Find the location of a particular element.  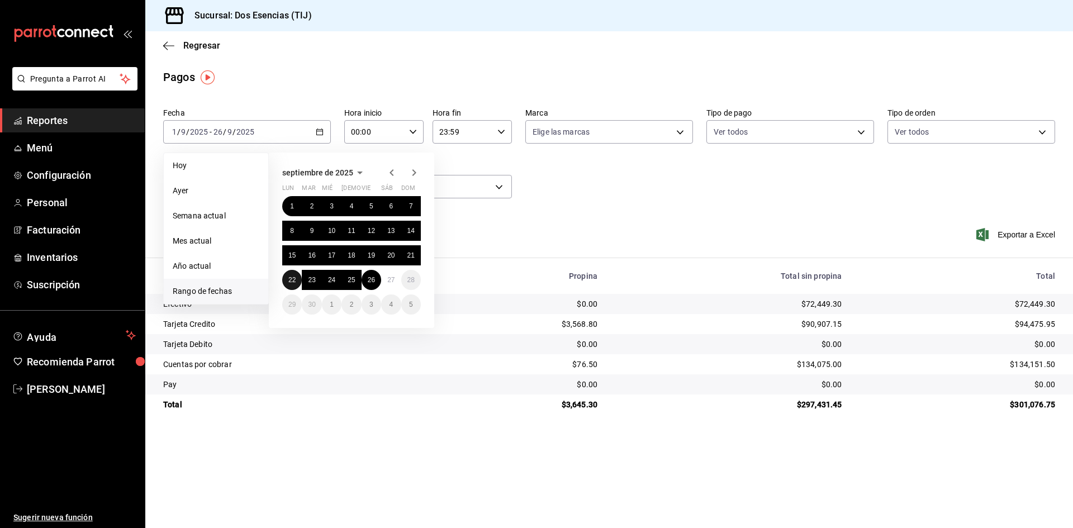

button: 15 de septiembre de 2025 is located at coordinates (292, 255).